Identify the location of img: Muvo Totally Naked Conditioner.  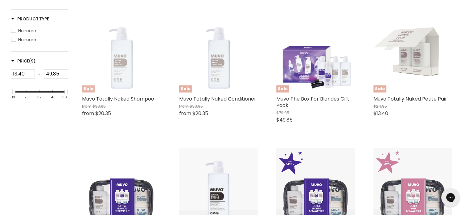
(219, 53).